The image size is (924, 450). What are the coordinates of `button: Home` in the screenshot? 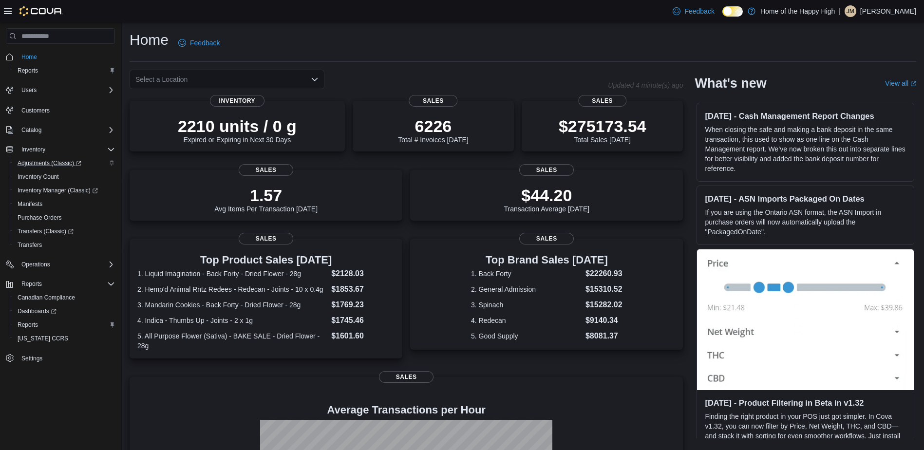 It's located at (60, 57).